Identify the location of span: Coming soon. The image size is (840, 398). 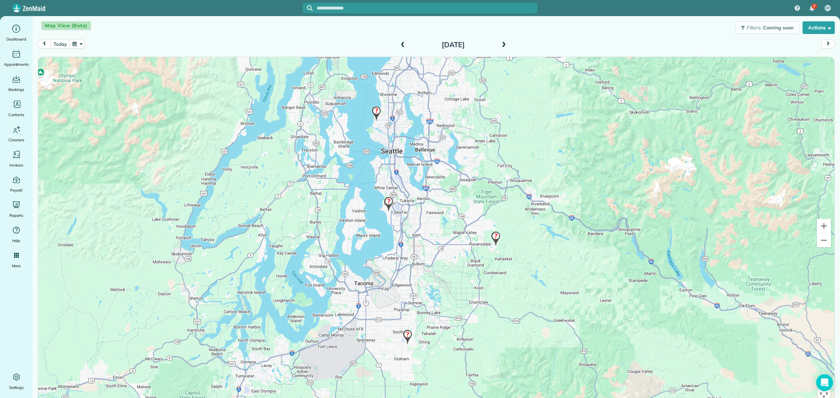
(779, 28).